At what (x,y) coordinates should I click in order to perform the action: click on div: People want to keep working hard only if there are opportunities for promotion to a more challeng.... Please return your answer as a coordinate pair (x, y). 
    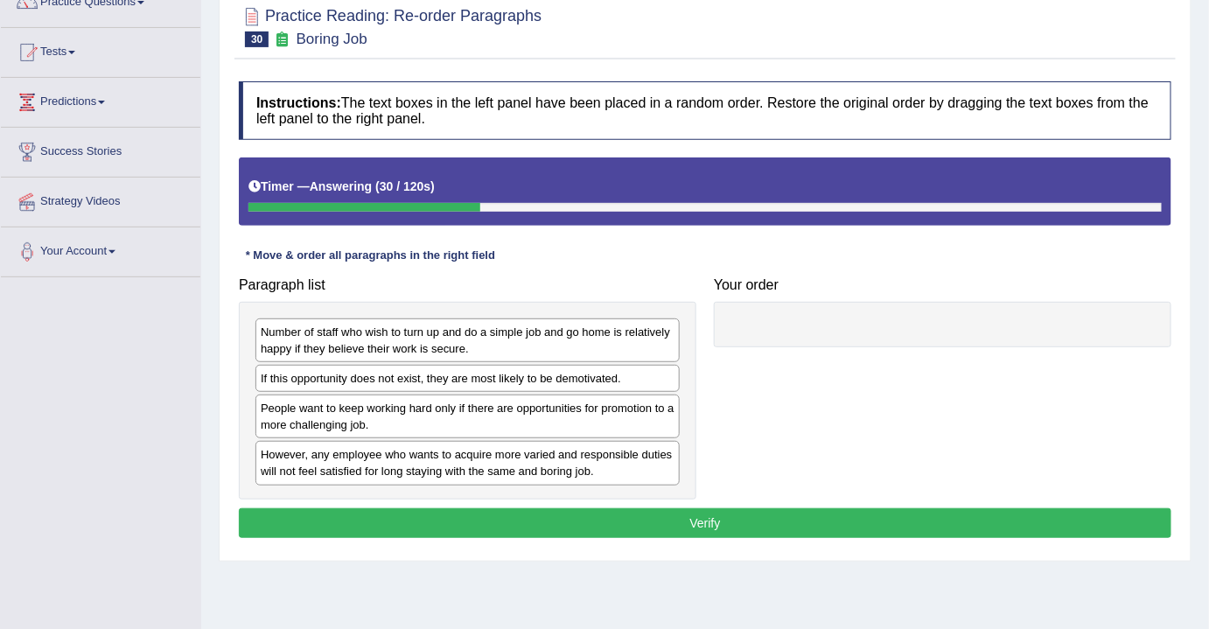
    Looking at the image, I should click on (467, 417).